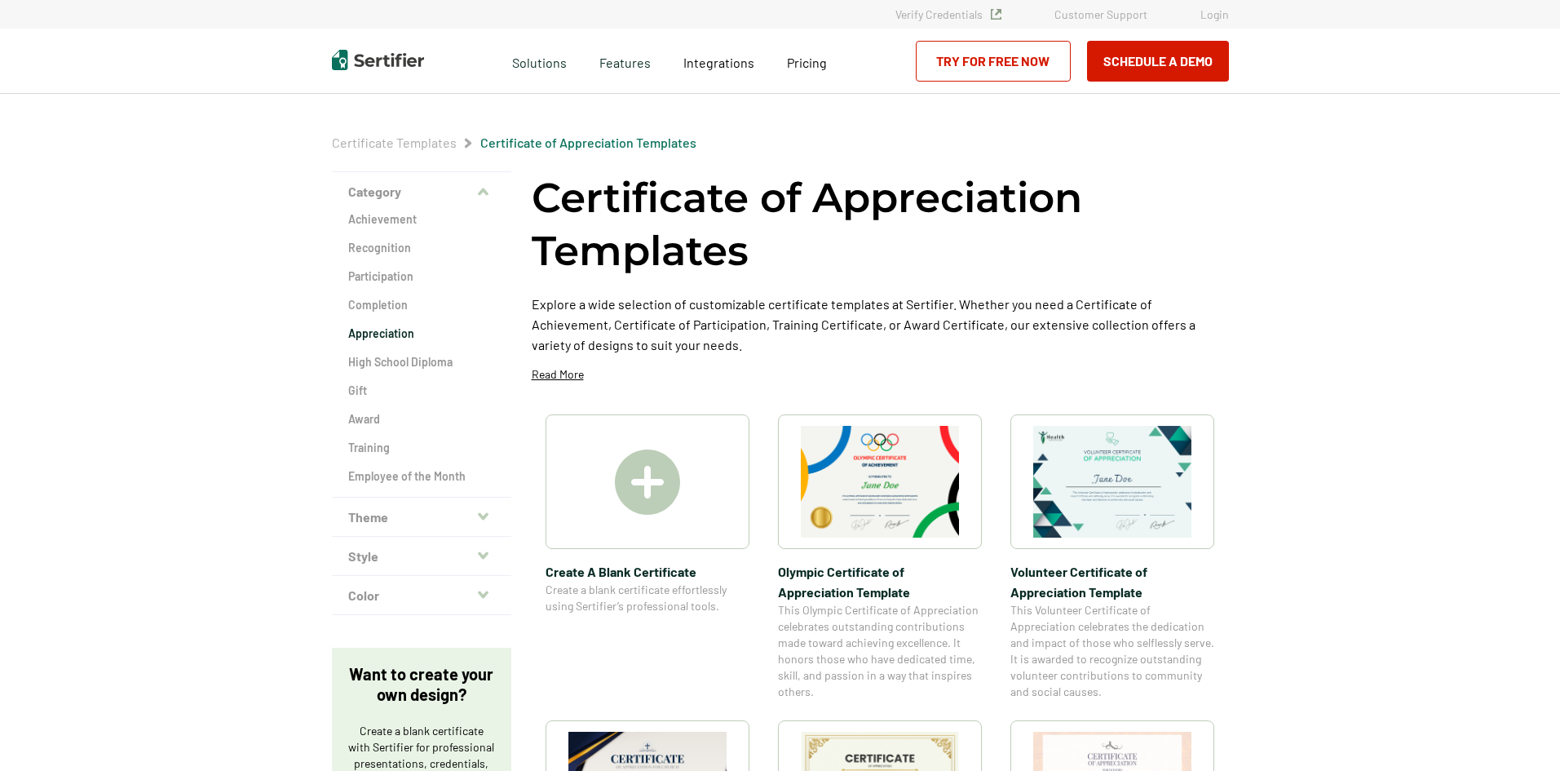  What do you see at coordinates (588, 142) in the screenshot?
I see `a: Certificate of Appreciation Templates` at bounding box center [588, 142].